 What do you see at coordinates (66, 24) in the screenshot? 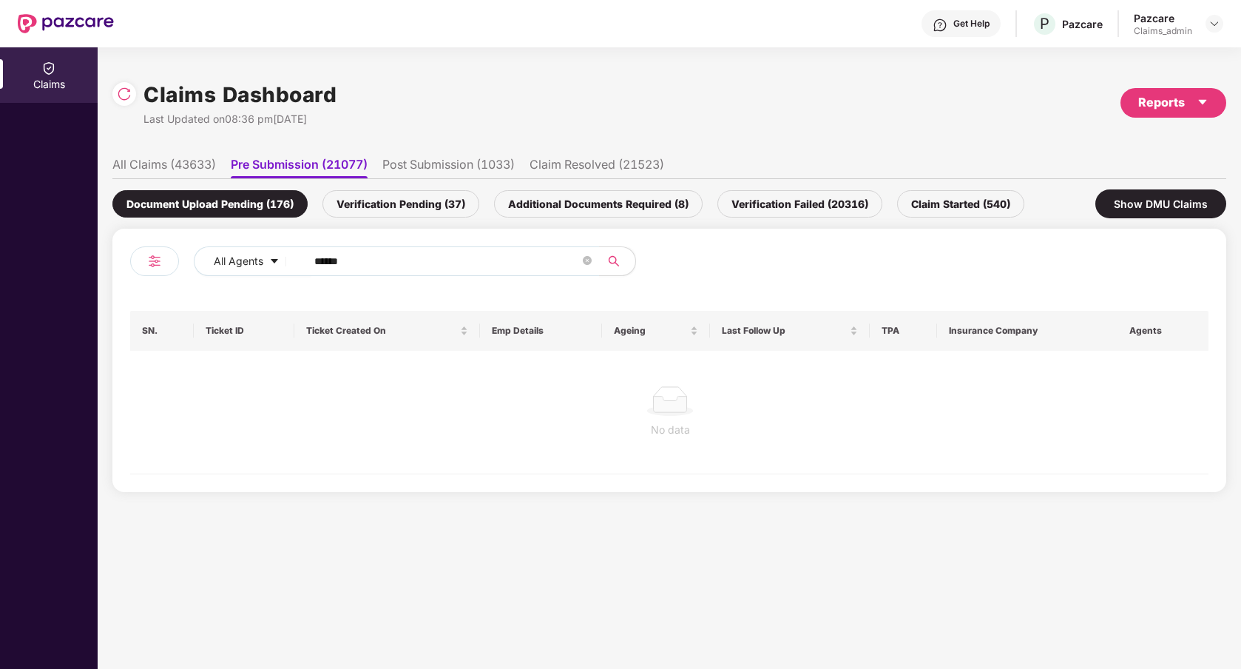
I see `img: New Pazcare Logo` at bounding box center [66, 24].